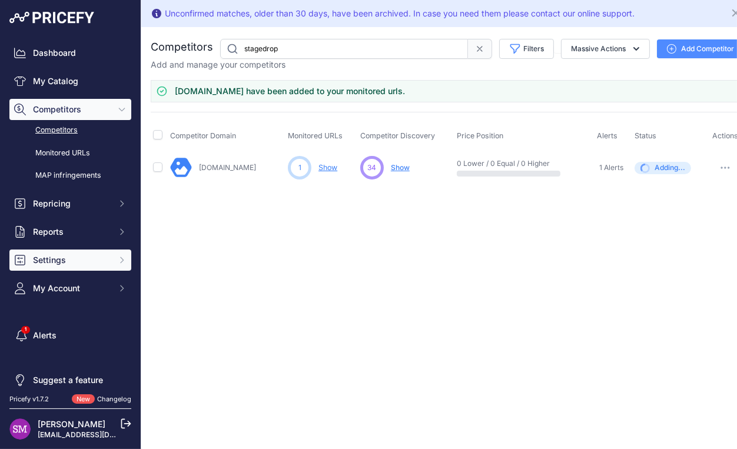 The width and height of the screenshot is (737, 449). Describe the element at coordinates (71, 204) in the screenshot. I see `span: Repricing` at that location.